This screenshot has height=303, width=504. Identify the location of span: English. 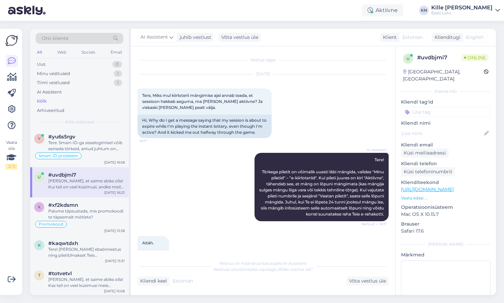
(475, 37).